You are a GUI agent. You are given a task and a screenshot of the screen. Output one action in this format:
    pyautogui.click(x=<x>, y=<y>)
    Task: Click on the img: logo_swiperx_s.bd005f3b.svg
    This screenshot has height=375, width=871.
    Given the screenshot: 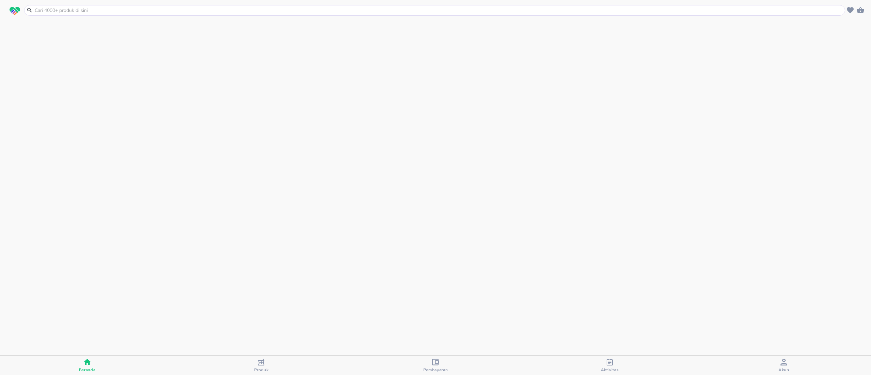 What is the action you would take?
    pyautogui.click(x=15, y=11)
    